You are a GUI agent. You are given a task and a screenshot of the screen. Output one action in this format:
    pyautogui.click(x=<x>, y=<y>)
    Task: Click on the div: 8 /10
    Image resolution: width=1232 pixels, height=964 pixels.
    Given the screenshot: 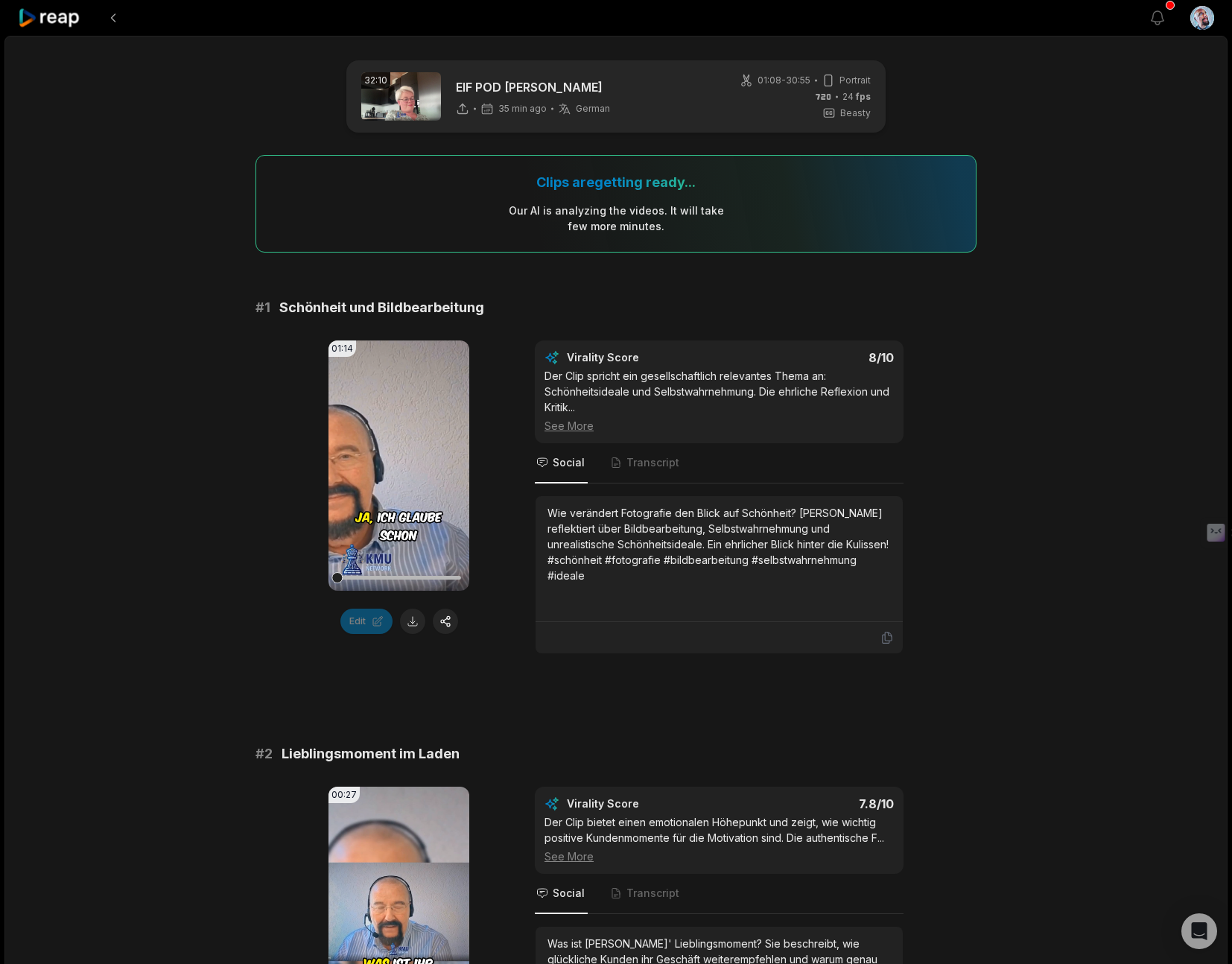 What is the action you would take?
    pyautogui.click(x=814, y=357)
    